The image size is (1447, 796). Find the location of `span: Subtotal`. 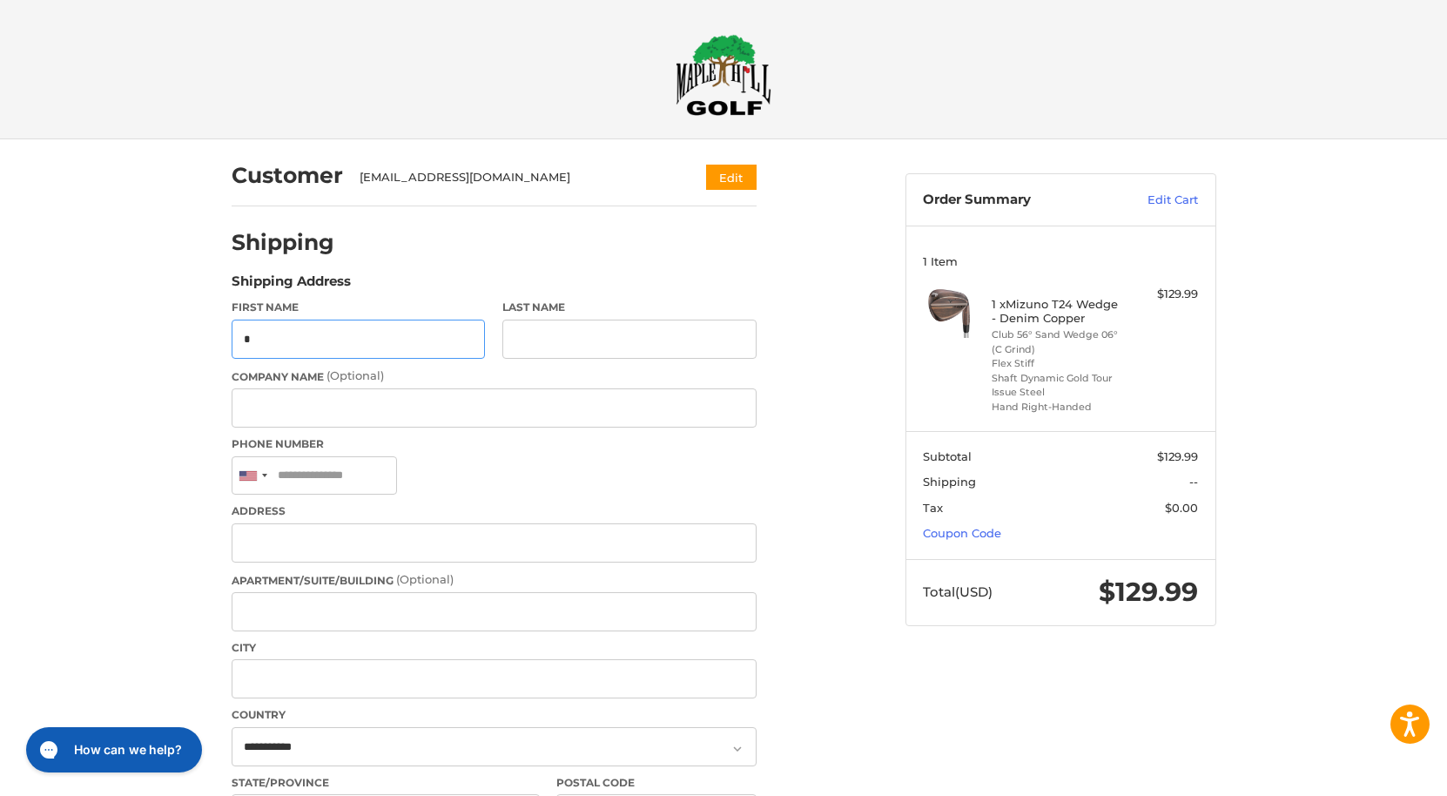

span: Subtotal is located at coordinates (947, 456).